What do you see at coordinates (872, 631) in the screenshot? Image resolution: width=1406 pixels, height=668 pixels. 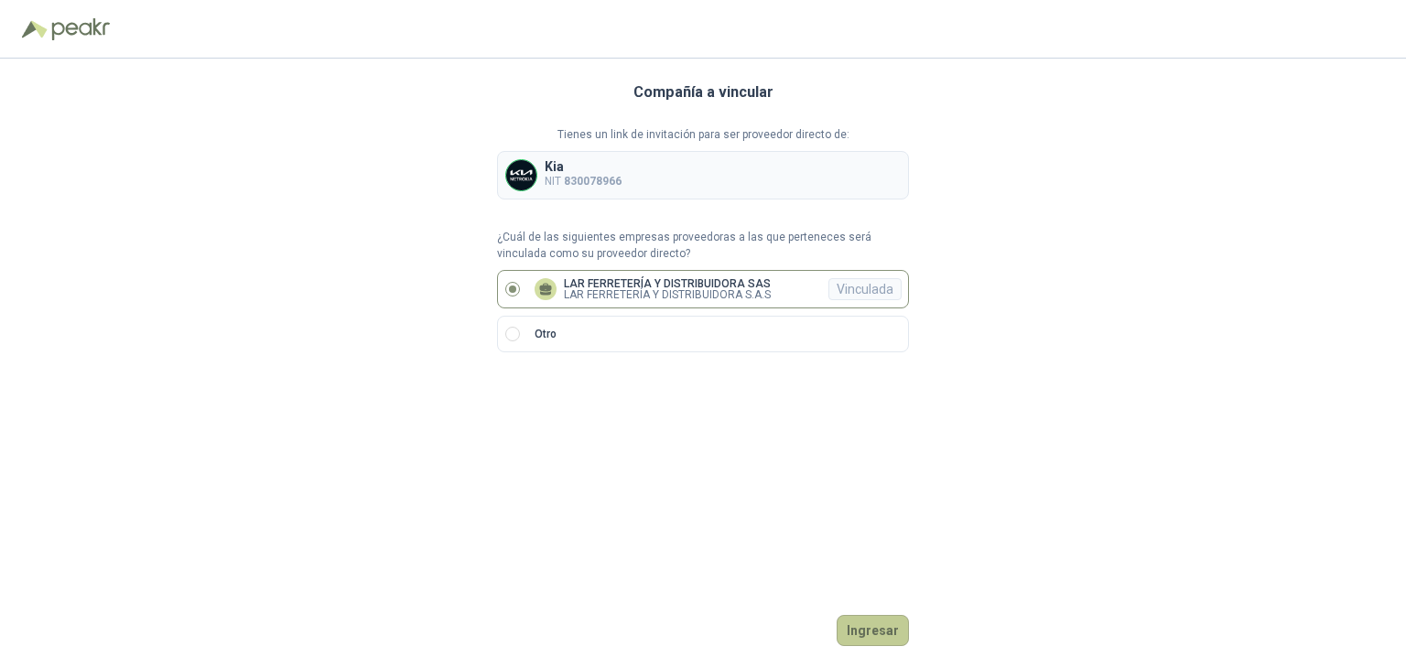 I see `button: Ingresar` at bounding box center [872, 631].